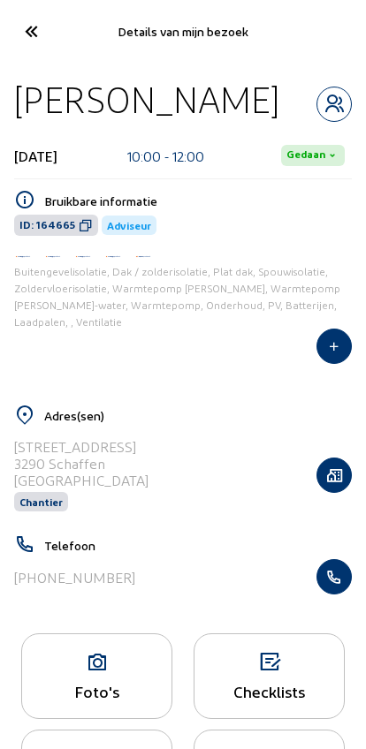  I want to click on div: Details van mijn bezoek, so click(183, 31).